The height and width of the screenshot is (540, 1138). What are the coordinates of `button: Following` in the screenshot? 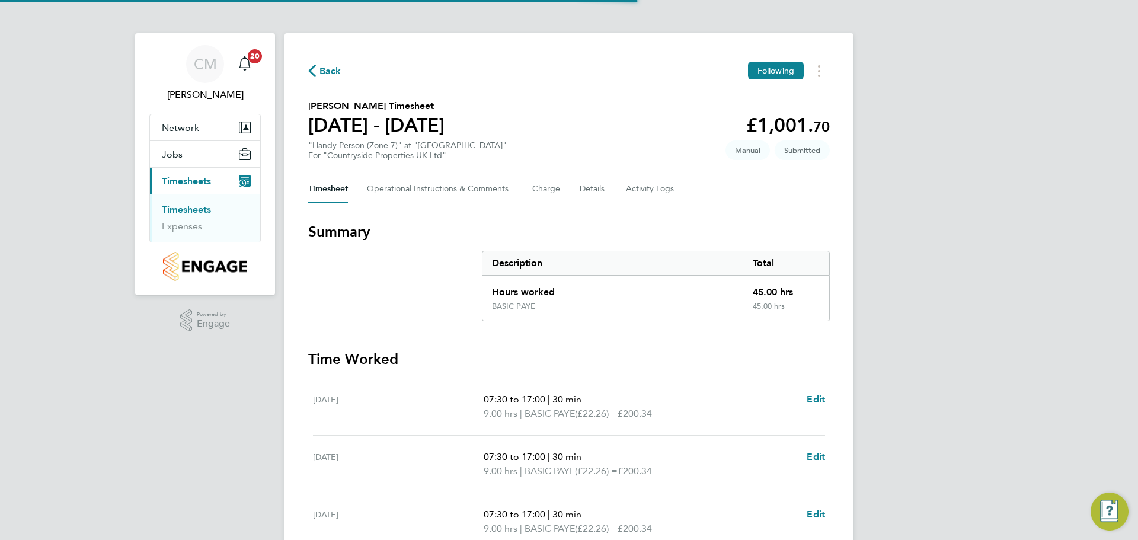 It's located at (776, 71).